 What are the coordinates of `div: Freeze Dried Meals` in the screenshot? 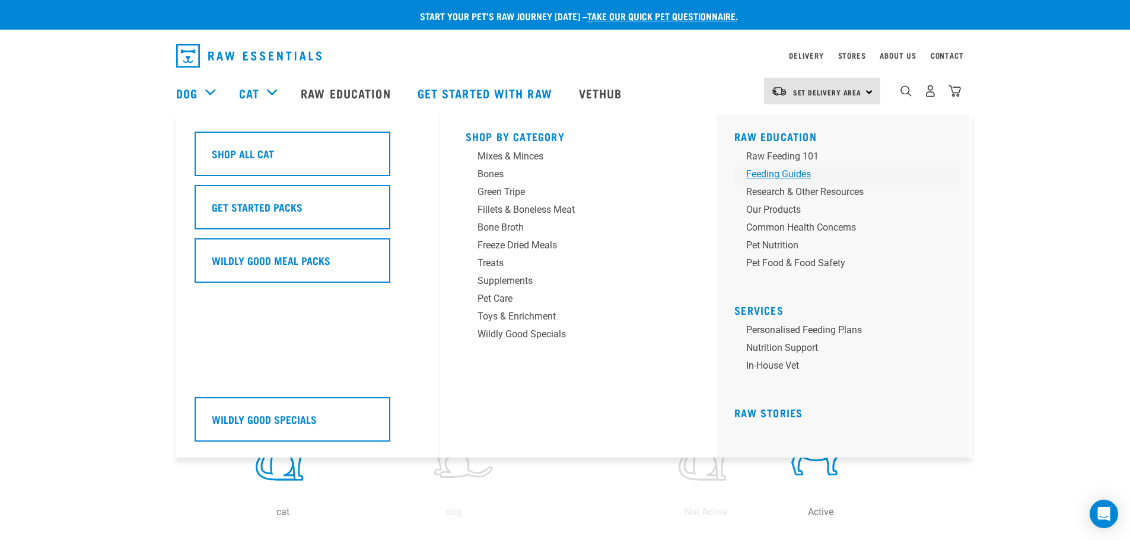 It's located at (570, 245).